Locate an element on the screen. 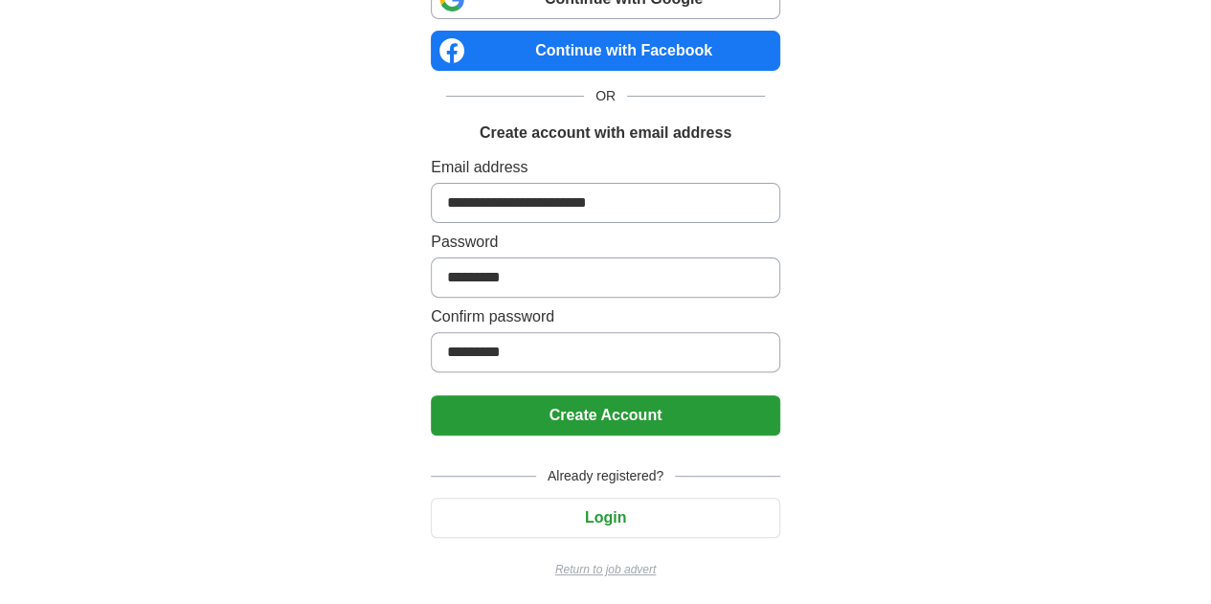 Image resolution: width=1211 pixels, height=604 pixels. a: Return to job advert is located at coordinates (605, 569).